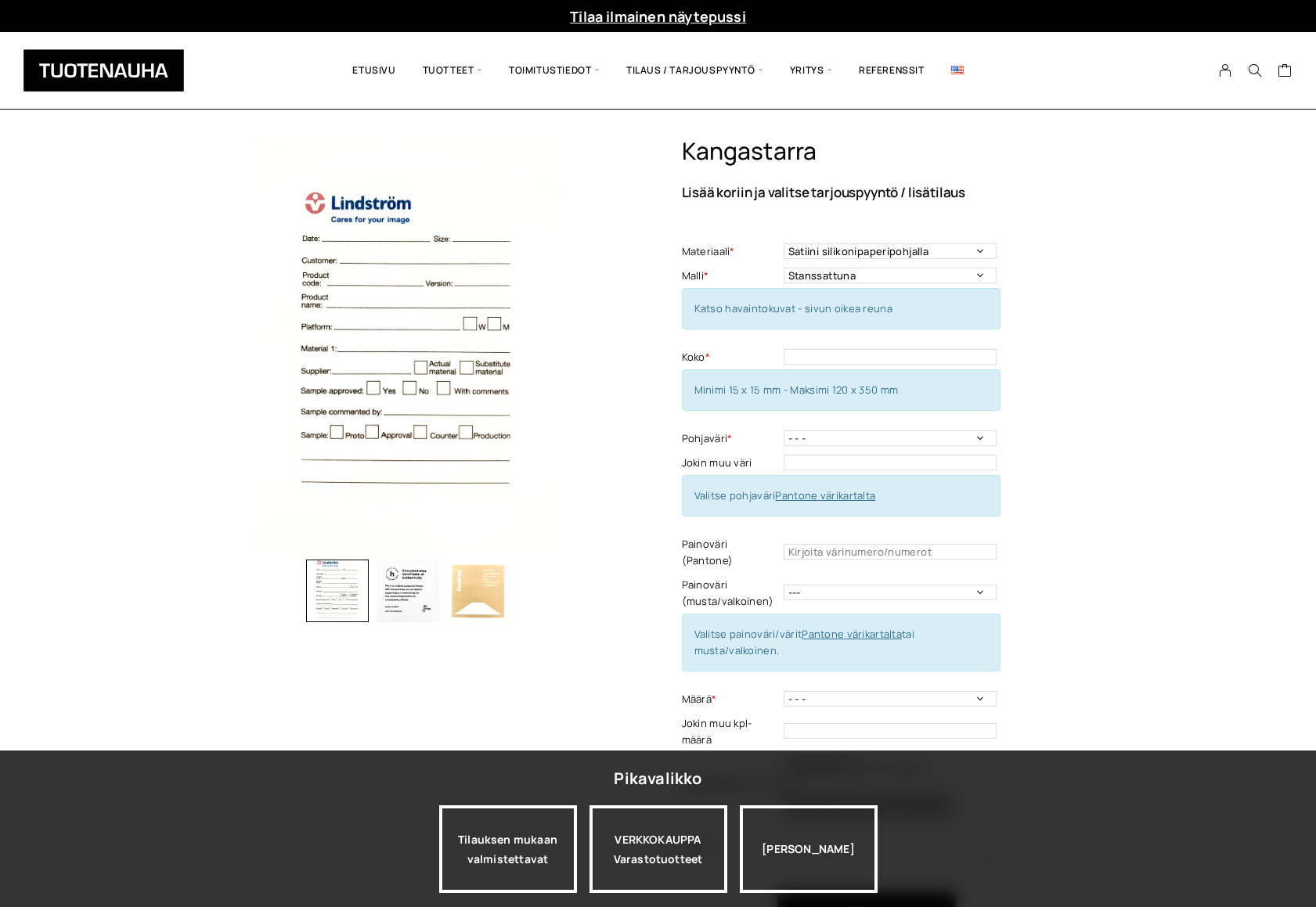 The image size is (1316, 907). What do you see at coordinates (730, 732) in the screenshot?
I see `label: Jokin muu kpl-määrä` at bounding box center [730, 732].